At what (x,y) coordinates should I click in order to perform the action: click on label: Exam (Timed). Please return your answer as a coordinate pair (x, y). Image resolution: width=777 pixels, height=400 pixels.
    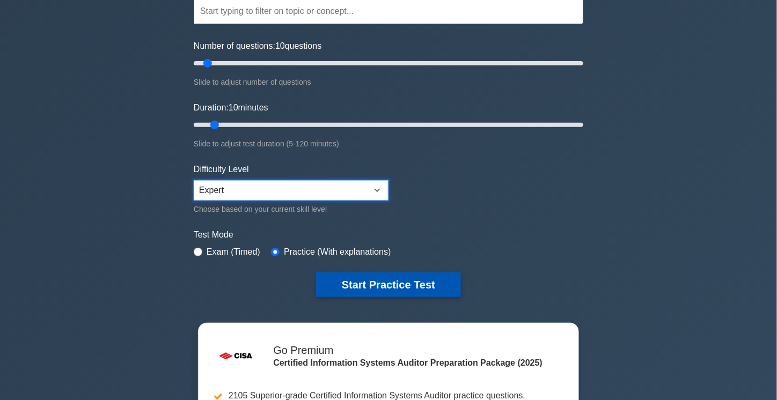
    Looking at the image, I should click on (233, 252).